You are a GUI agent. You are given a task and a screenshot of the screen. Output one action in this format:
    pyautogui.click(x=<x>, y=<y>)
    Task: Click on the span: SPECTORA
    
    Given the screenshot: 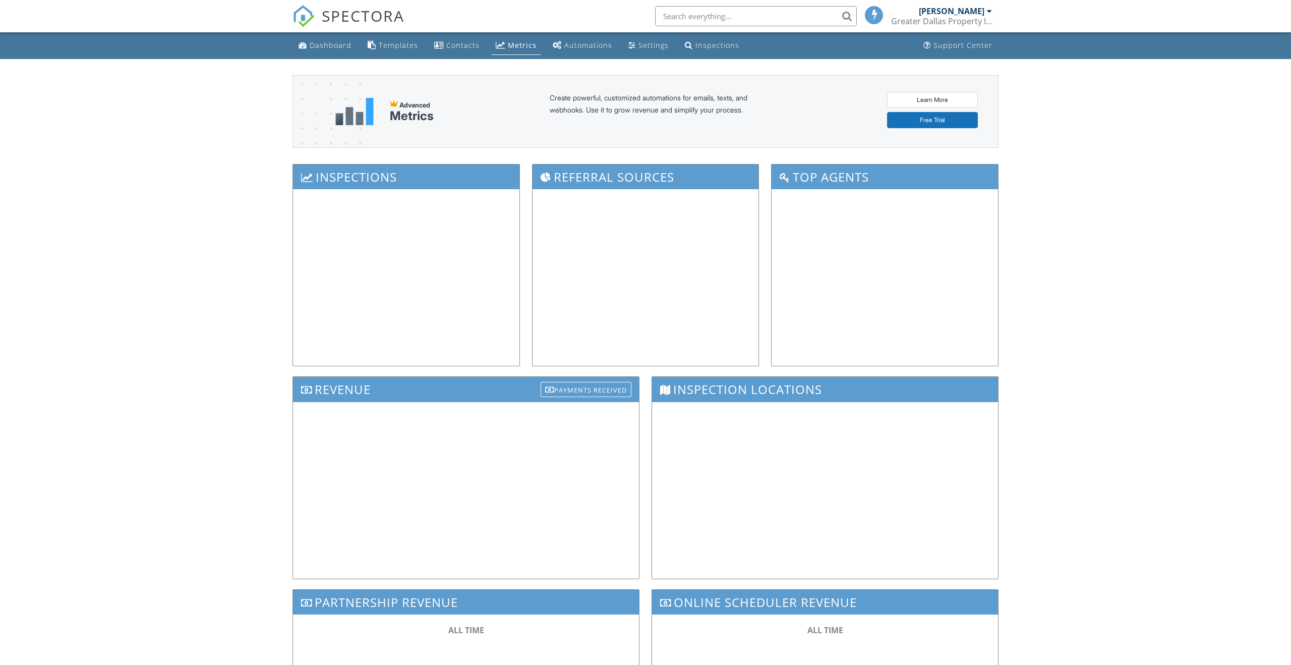 What is the action you would take?
    pyautogui.click(x=363, y=16)
    